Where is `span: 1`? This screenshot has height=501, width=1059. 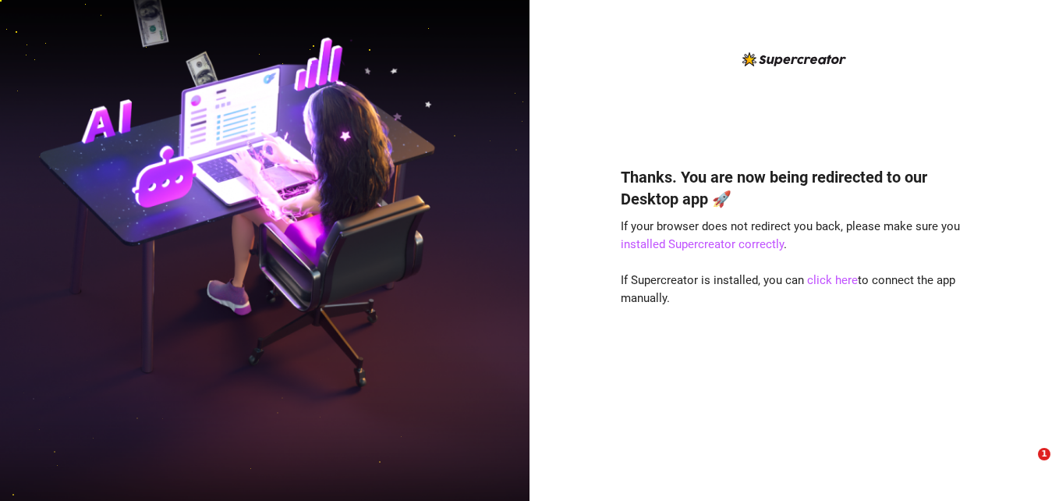
span: 1 is located at coordinates (1044, 454).